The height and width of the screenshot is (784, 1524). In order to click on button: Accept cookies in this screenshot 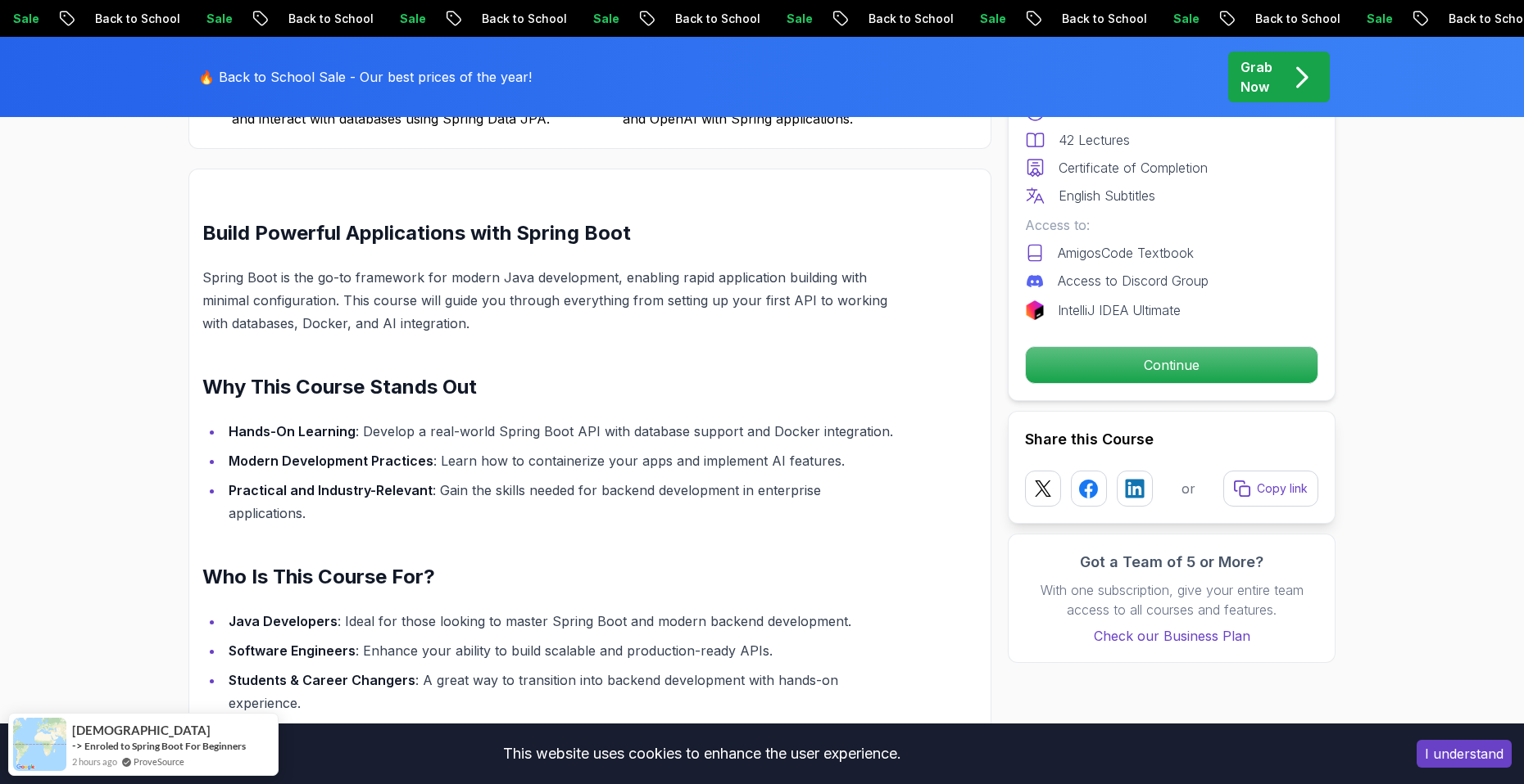, I will do `click(1464, 754)`.